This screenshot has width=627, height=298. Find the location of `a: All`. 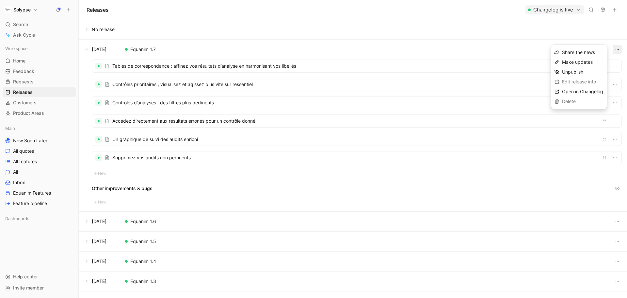

a: All is located at coordinates (39, 172).